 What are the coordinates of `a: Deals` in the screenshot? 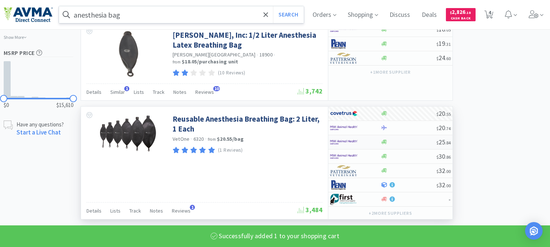 It's located at (430, 15).